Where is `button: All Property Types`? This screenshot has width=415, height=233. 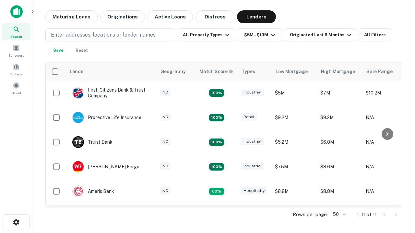
button: All Property Types is located at coordinates (206, 35).